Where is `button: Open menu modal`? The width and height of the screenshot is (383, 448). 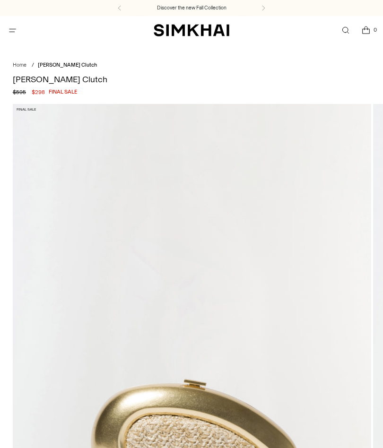 button: Open menu modal is located at coordinates (12, 30).